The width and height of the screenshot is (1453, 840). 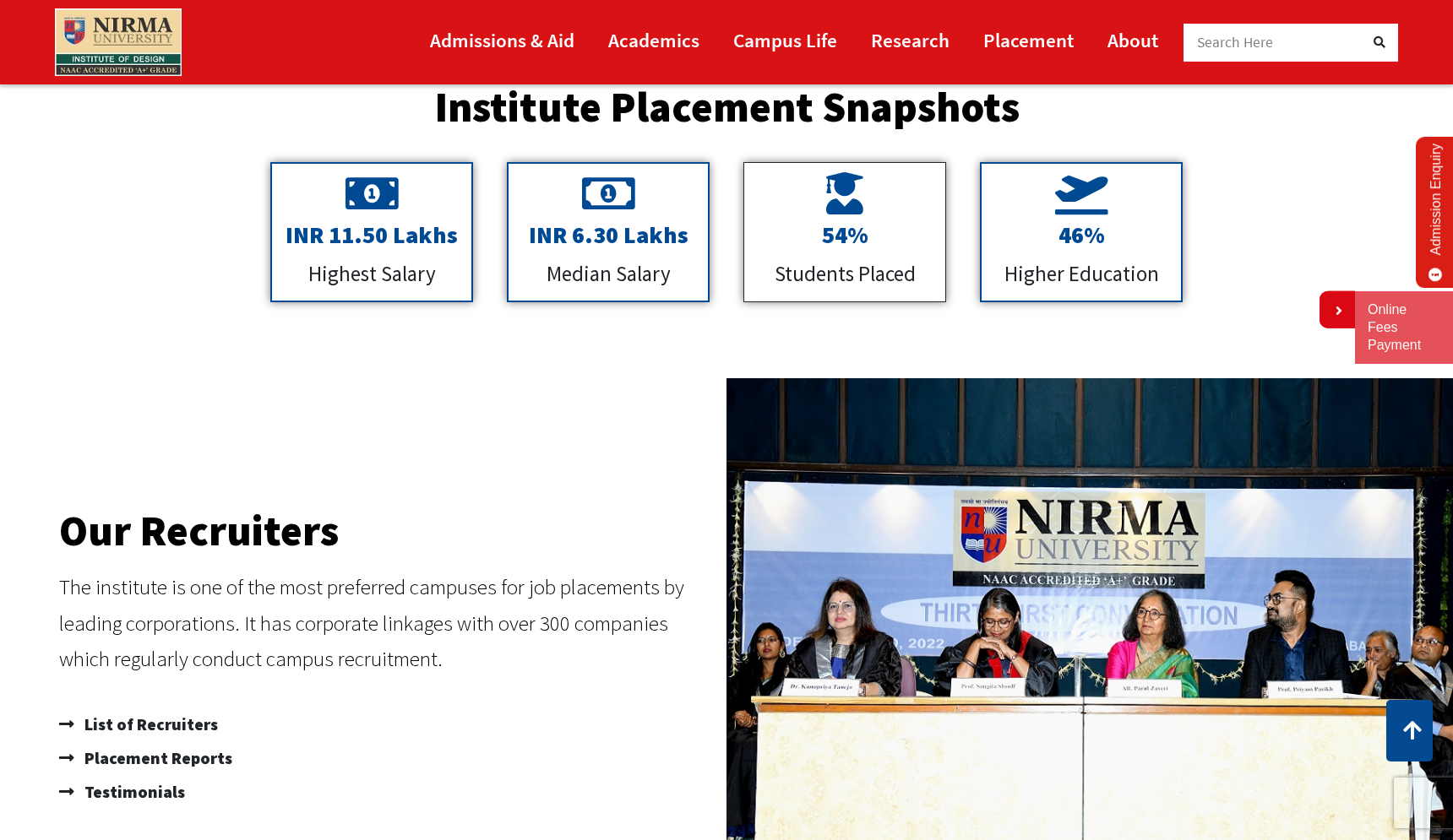 What do you see at coordinates (388, 725) in the screenshot?
I see `a: List of Recruiters` at bounding box center [388, 725].